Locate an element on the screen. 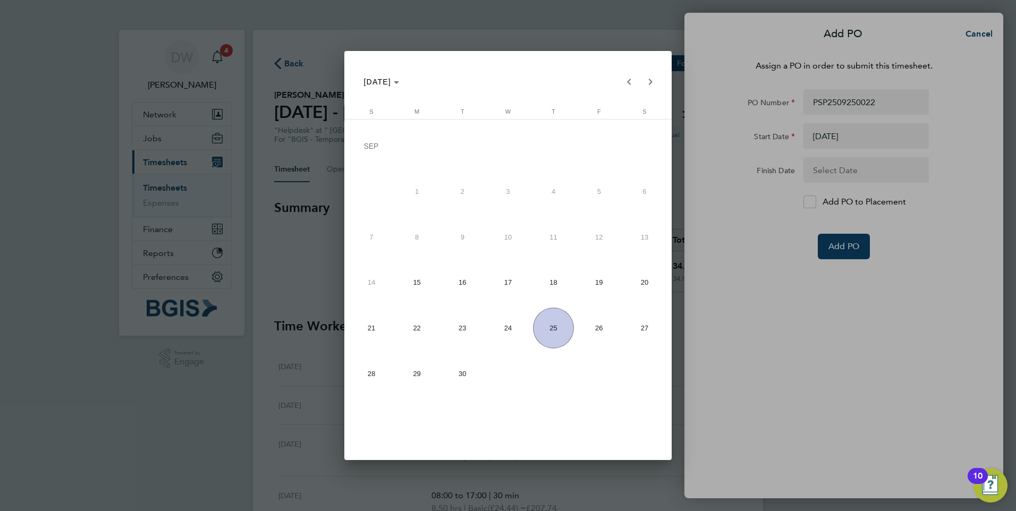 Image resolution: width=1016 pixels, height=511 pixels. span: 9 is located at coordinates (462, 237).